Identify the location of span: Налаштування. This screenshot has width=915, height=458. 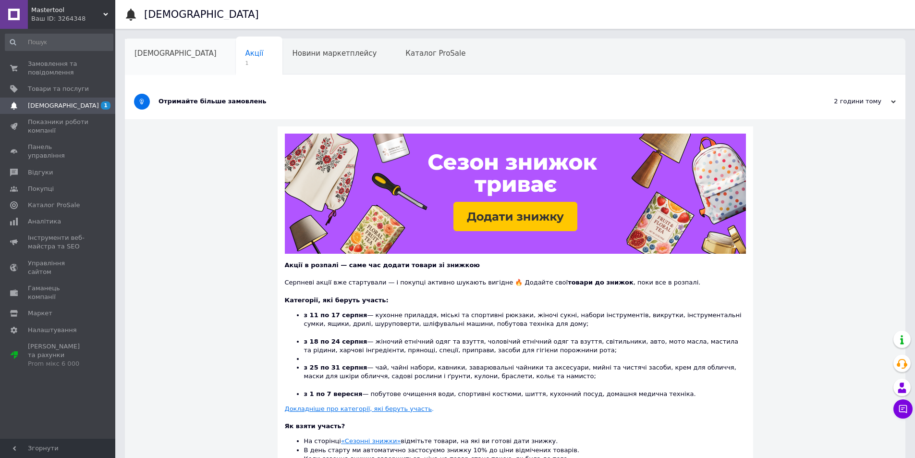
(52, 330).